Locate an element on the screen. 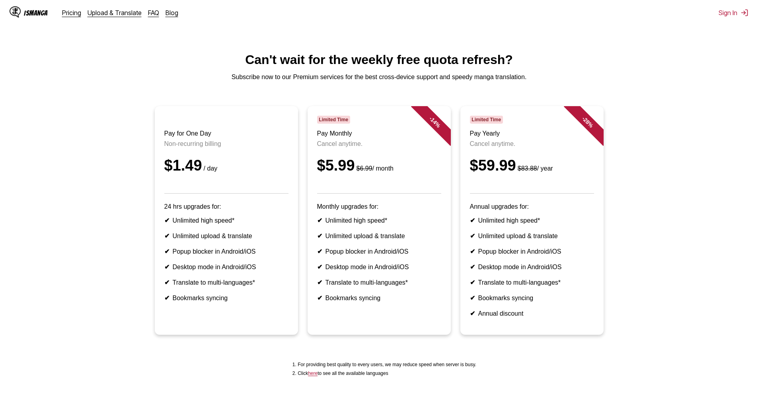 The width and height of the screenshot is (758, 394). div: IsManga is located at coordinates (36, 13).